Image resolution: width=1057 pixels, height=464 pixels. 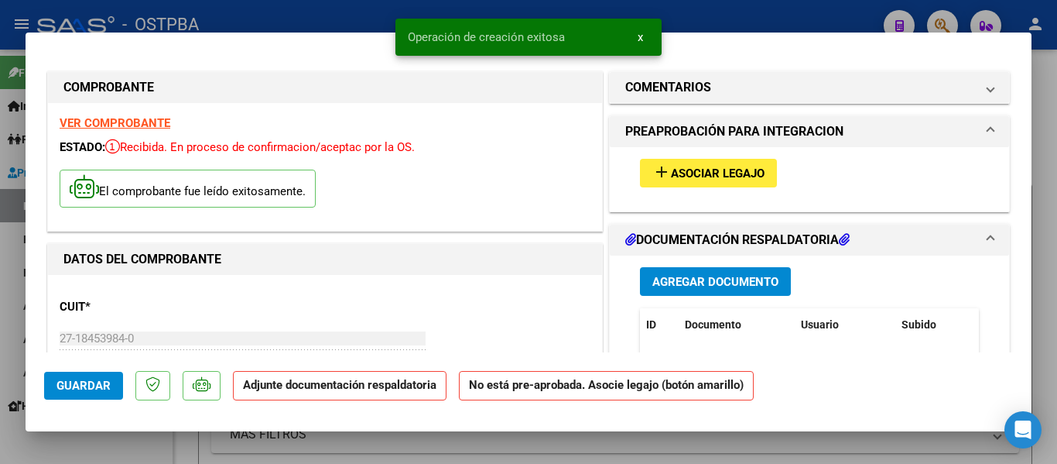 What do you see at coordinates (919, 324) in the screenshot?
I see `span: Subido` at bounding box center [919, 324].